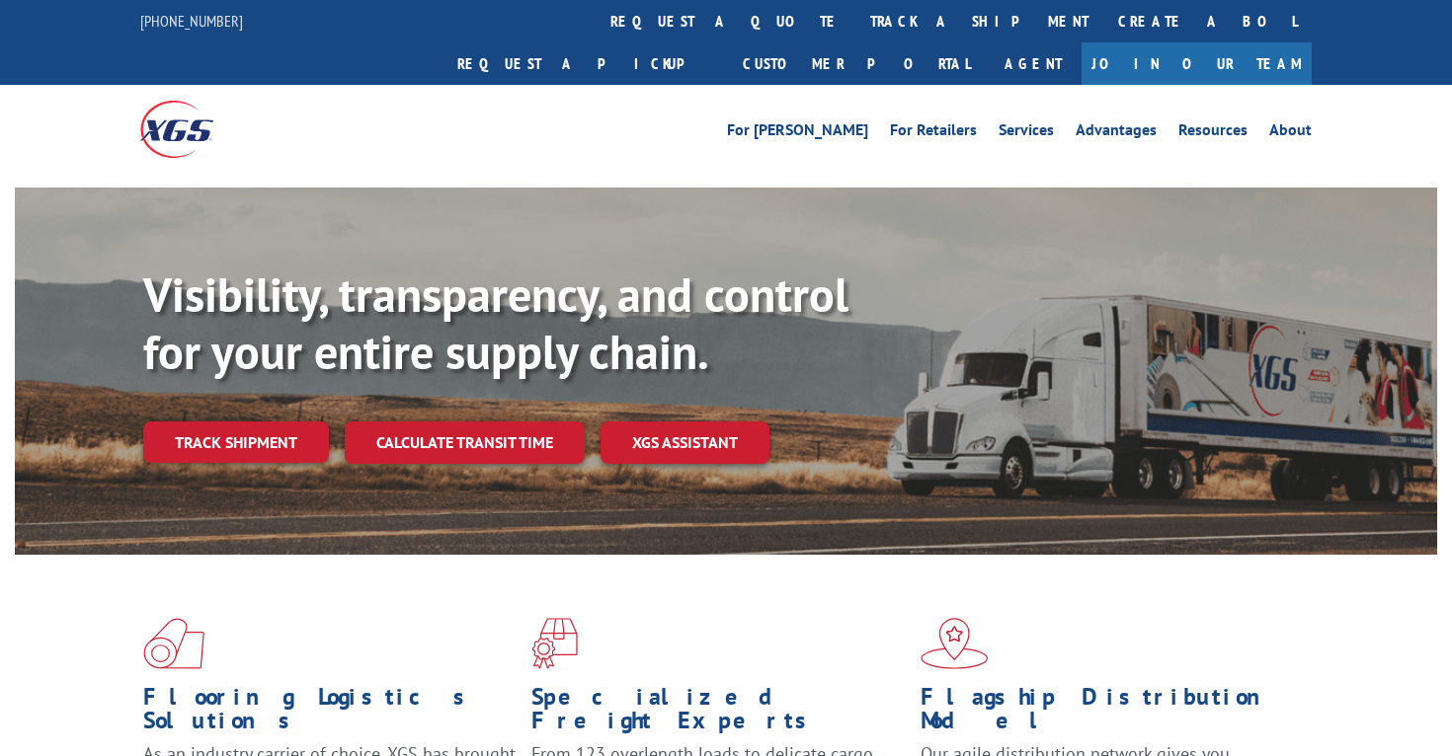  Describe the element at coordinates (1116, 133) in the screenshot. I see `a: Advantages` at that location.